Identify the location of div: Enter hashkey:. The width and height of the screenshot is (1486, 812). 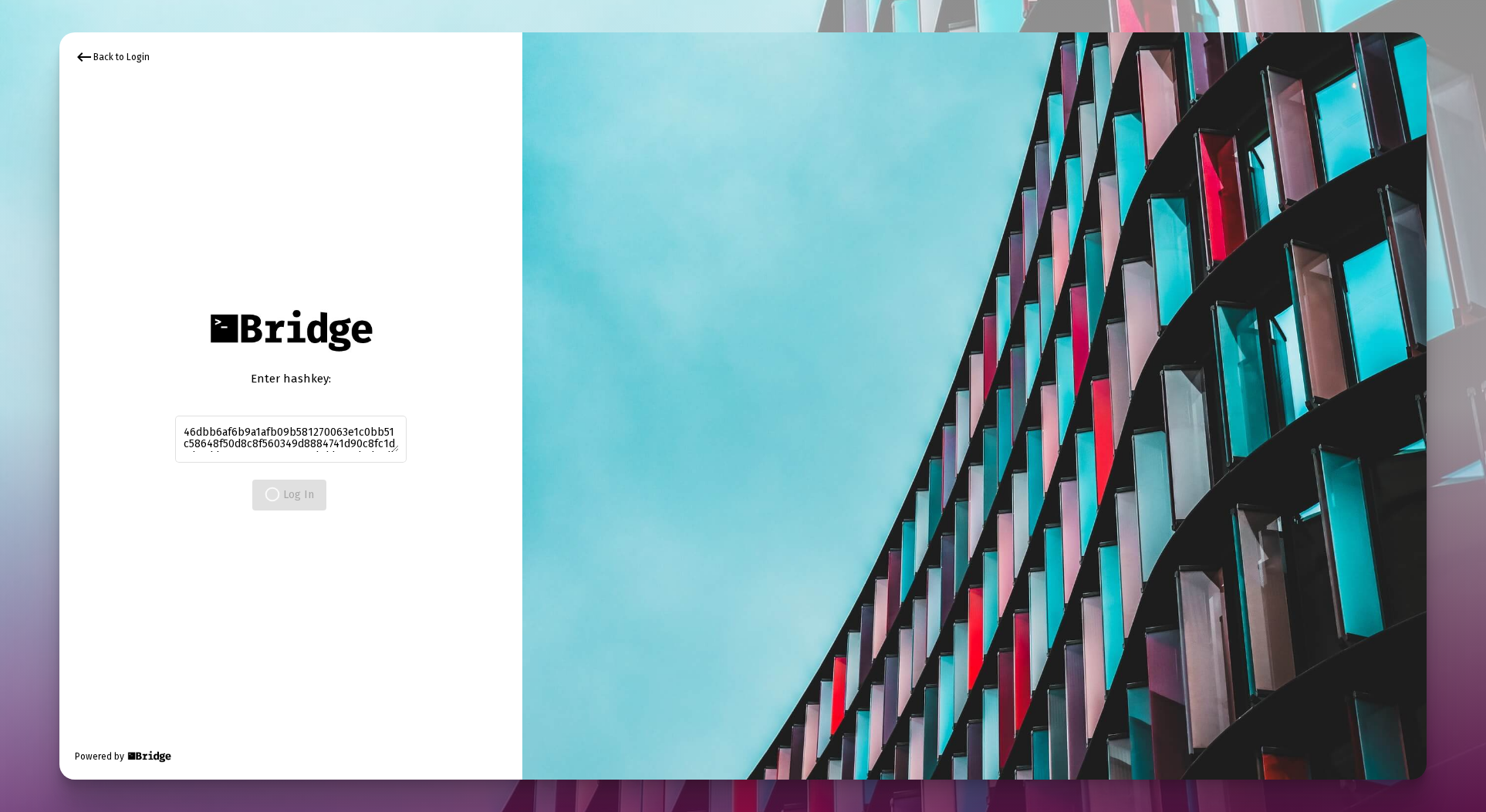
(291, 379).